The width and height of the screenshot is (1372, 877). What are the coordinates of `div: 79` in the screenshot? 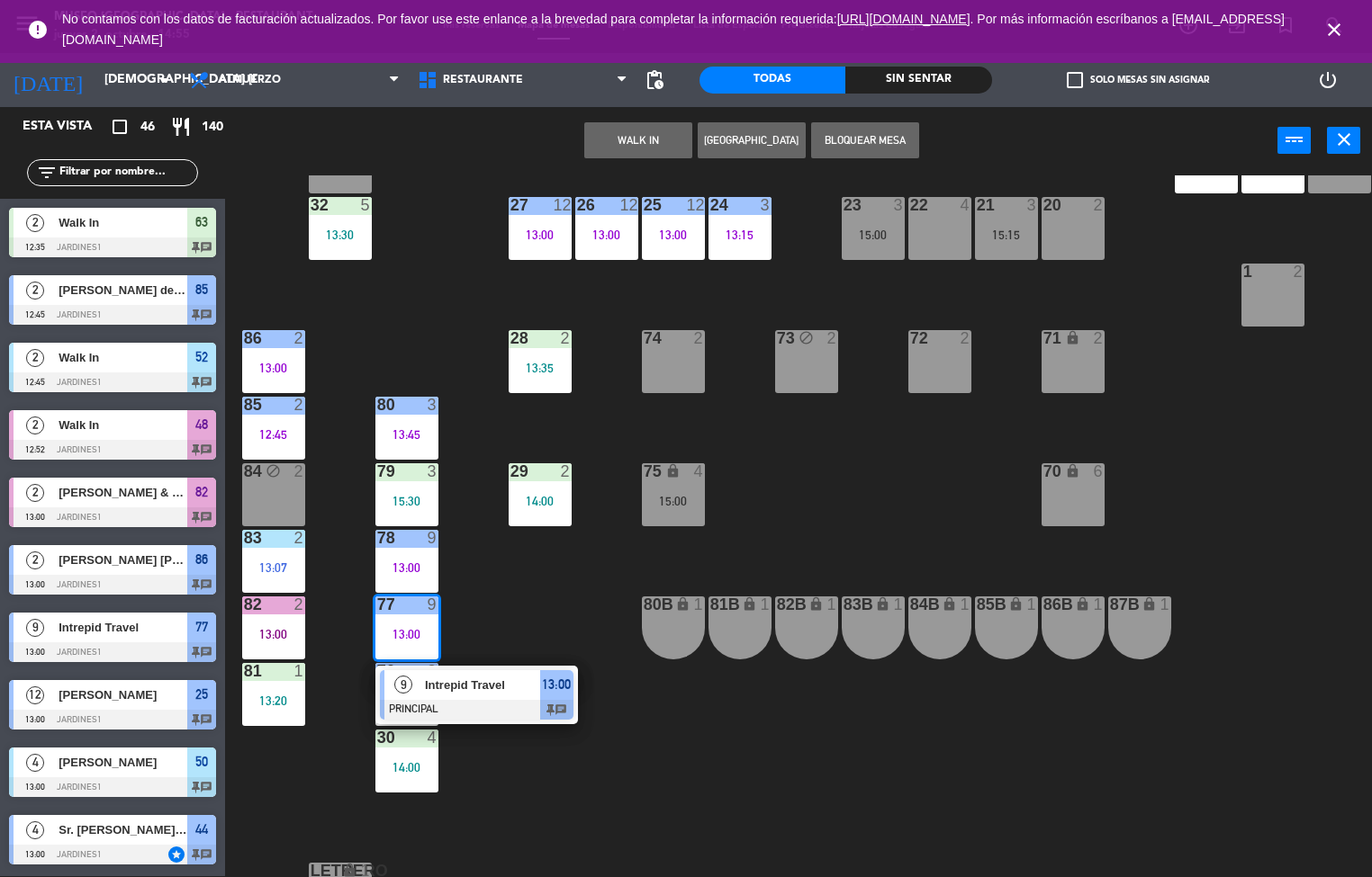 It's located at (377, 471).